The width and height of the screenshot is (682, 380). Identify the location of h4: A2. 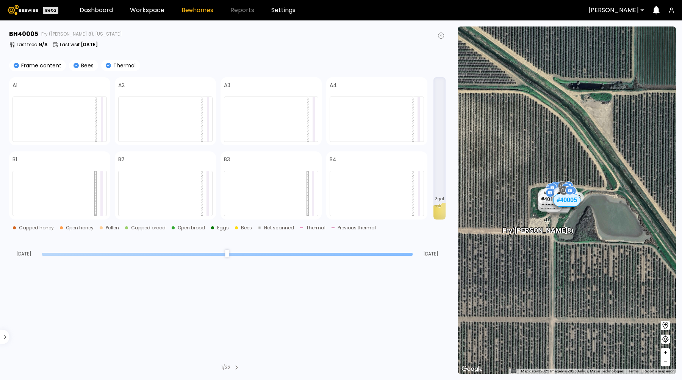
(121, 85).